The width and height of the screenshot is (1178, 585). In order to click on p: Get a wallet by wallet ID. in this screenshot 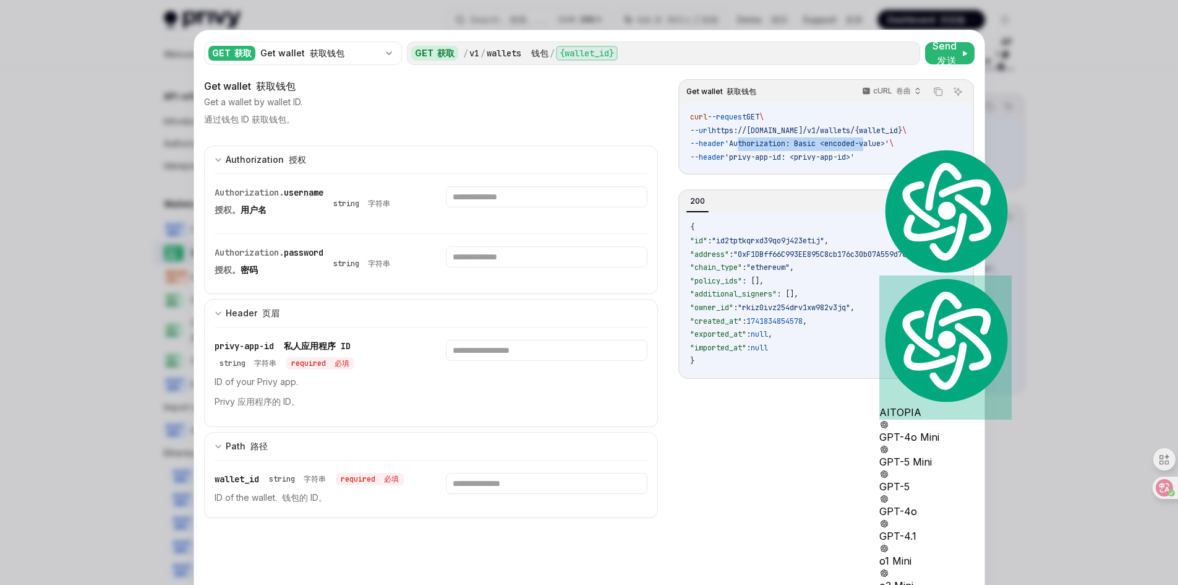, I will do `click(253, 113)`.